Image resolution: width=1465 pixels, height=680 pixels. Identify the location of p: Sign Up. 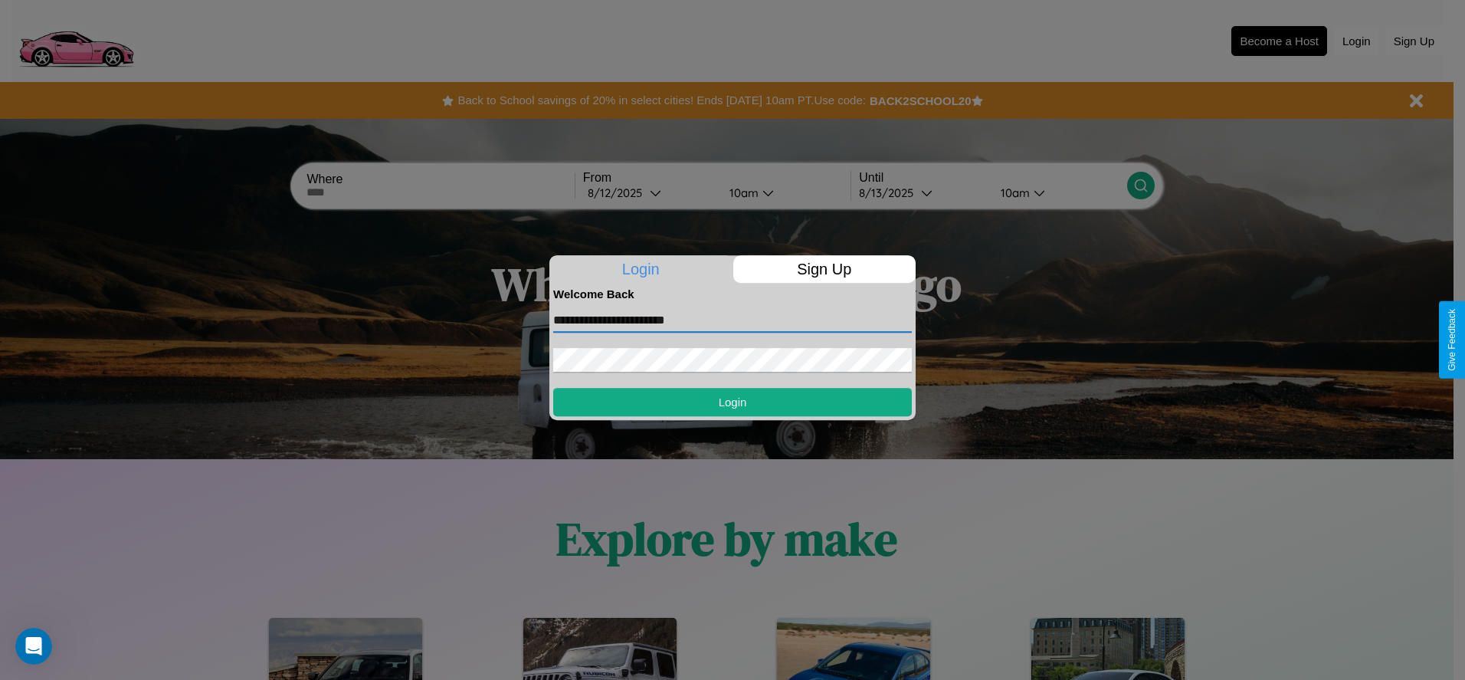
(825, 269).